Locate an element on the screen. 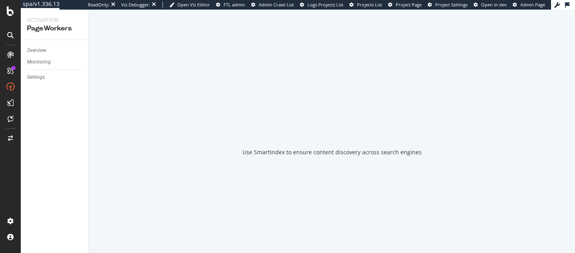 The height and width of the screenshot is (253, 575). a: Open Viz Editor is located at coordinates (190, 5).